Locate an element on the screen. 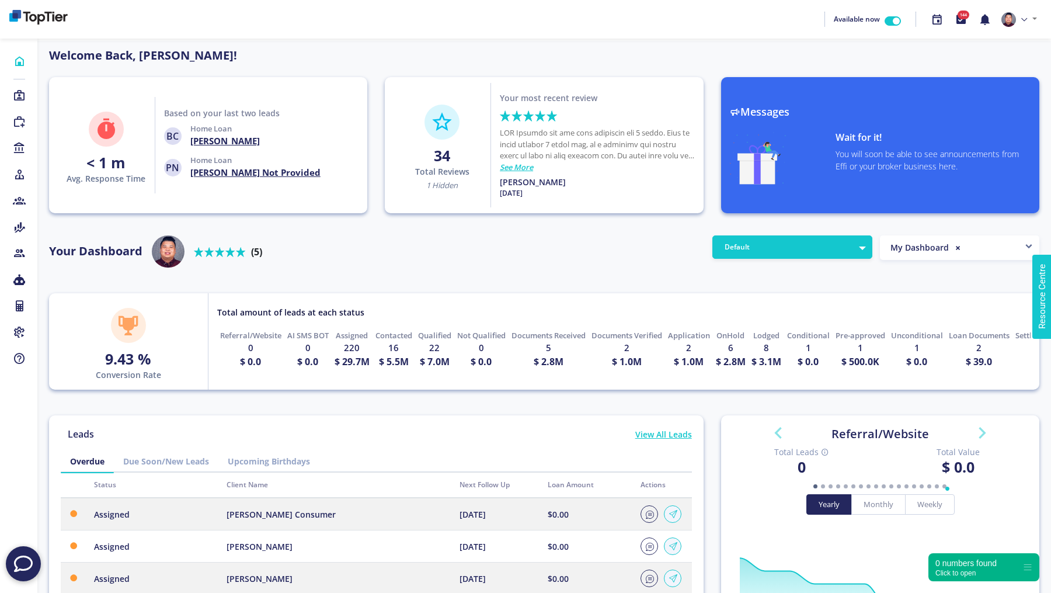  li: Goto slide 7 is located at coordinates (861, 486).